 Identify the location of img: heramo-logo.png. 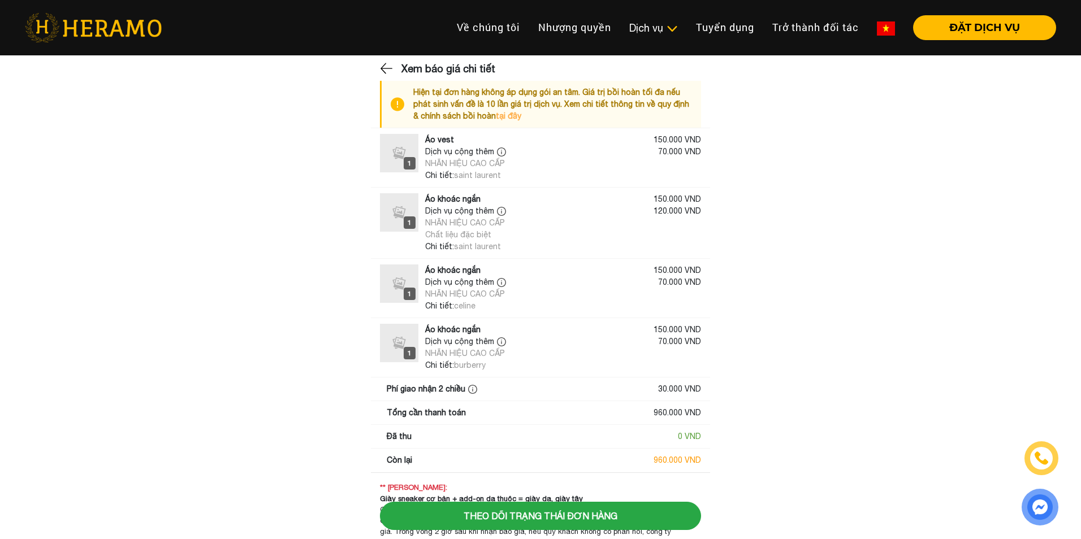
(93, 28).